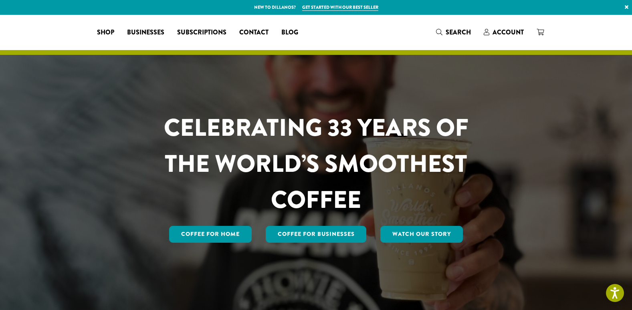  What do you see at coordinates (453, 32) in the screenshot?
I see `a: Search` at bounding box center [453, 32].